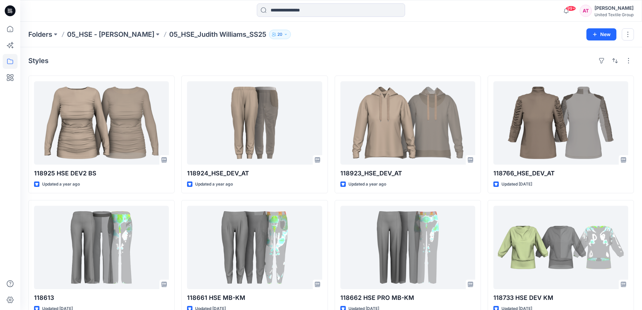  I want to click on p: Folders, so click(40, 34).